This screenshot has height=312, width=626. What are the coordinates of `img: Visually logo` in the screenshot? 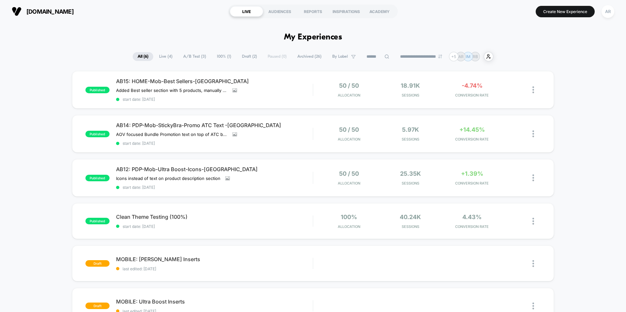 It's located at (17, 11).